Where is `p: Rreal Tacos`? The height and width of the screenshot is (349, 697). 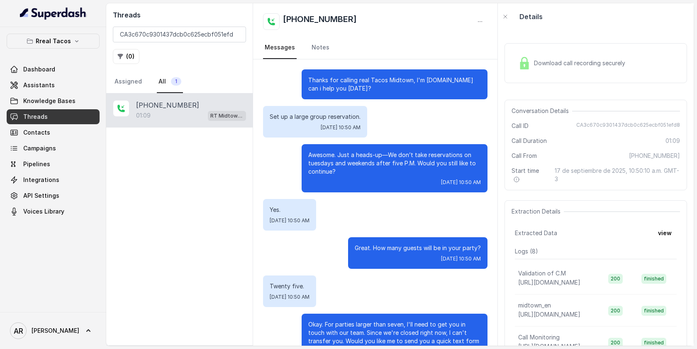
p: Rreal Tacos is located at coordinates (53, 41).